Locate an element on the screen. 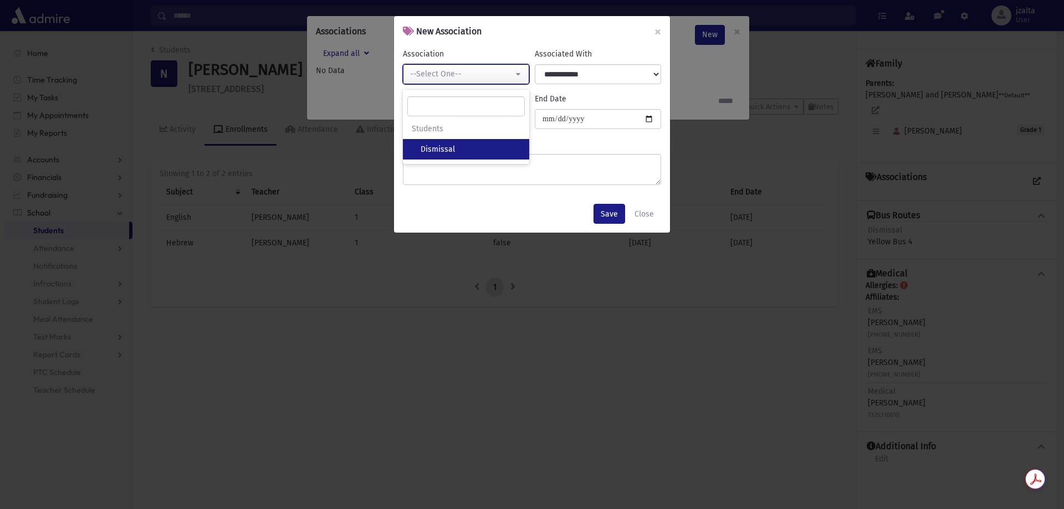  label: Associated With is located at coordinates (563, 54).